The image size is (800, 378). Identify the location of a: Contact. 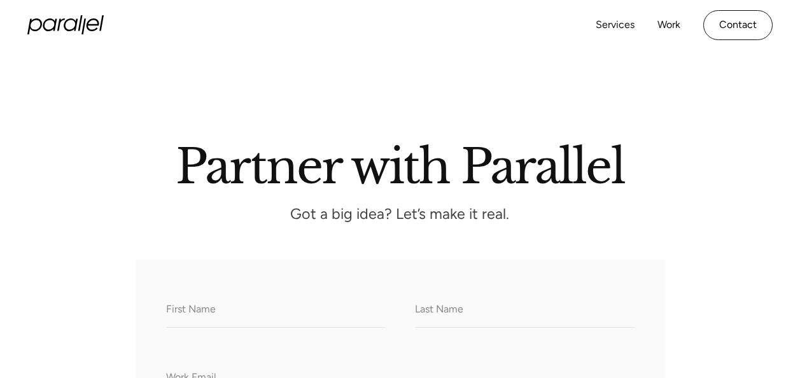
(738, 25).